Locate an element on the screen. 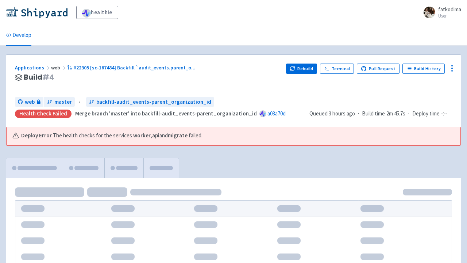 The width and height of the screenshot is (467, 263). span: Build is located at coordinates (39, 77).